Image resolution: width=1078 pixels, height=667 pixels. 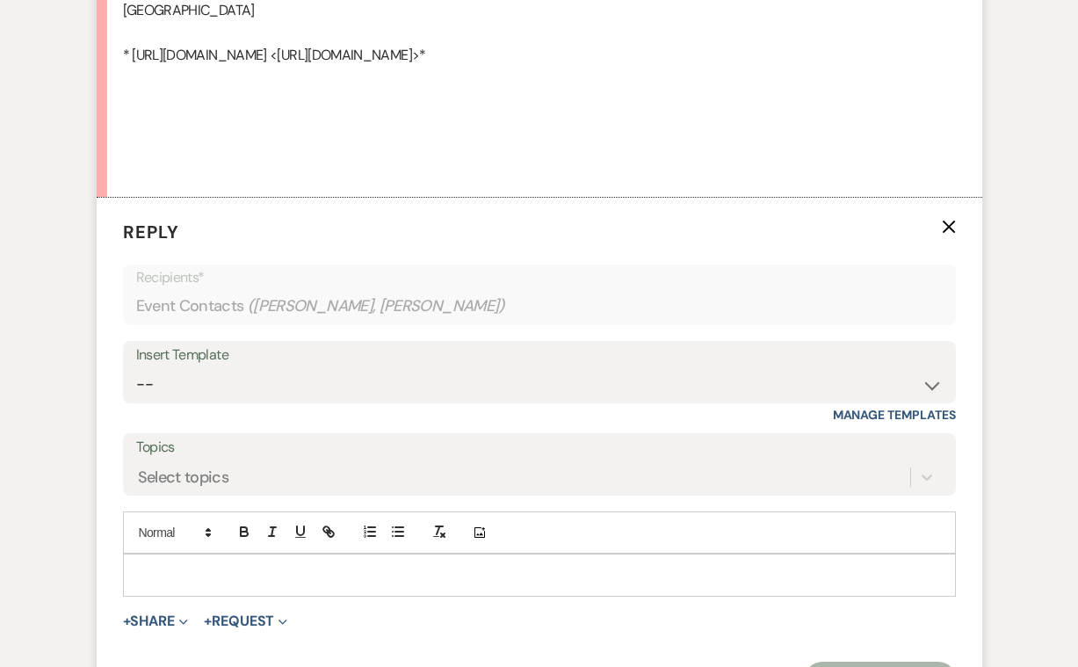 What do you see at coordinates (151, 232) in the screenshot?
I see `span: Reply` at bounding box center [151, 232].